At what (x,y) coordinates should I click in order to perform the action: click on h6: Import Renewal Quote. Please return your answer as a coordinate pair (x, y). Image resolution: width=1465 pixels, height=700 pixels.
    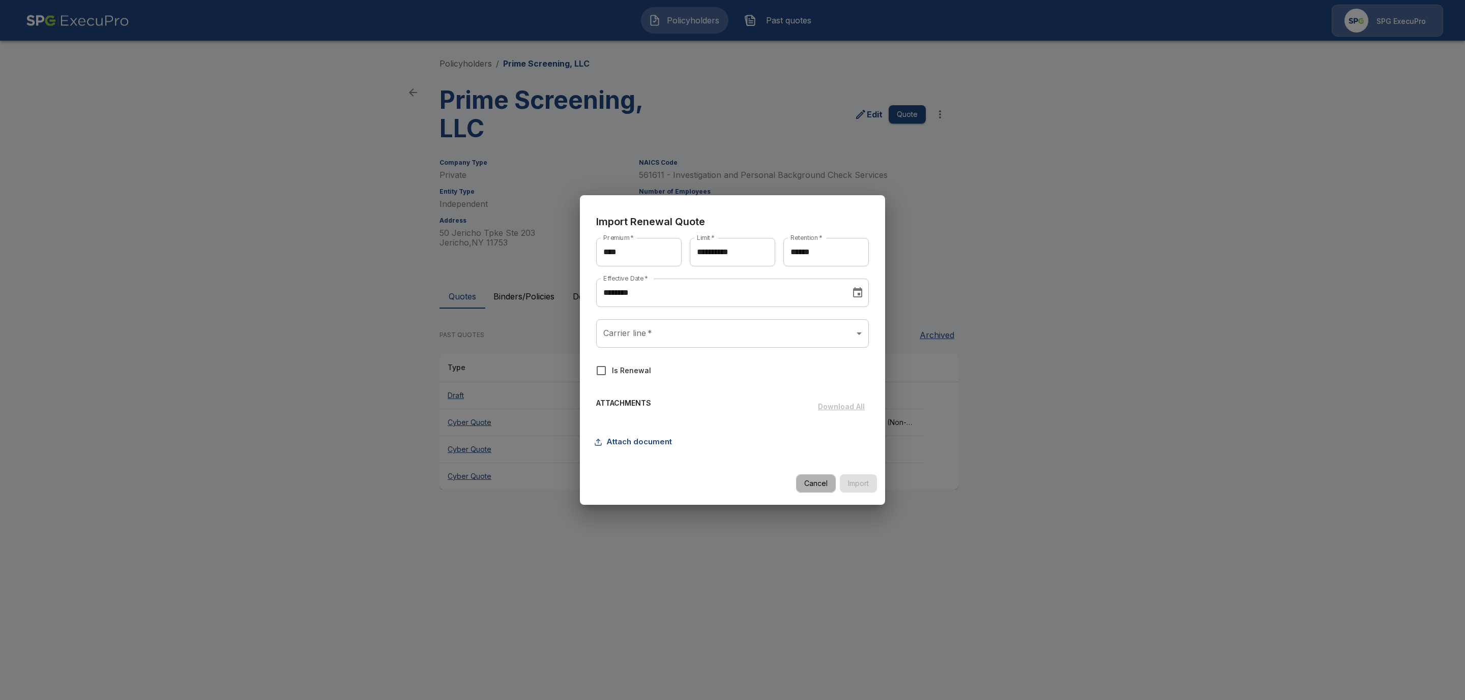
    Looking at the image, I should click on (732, 222).